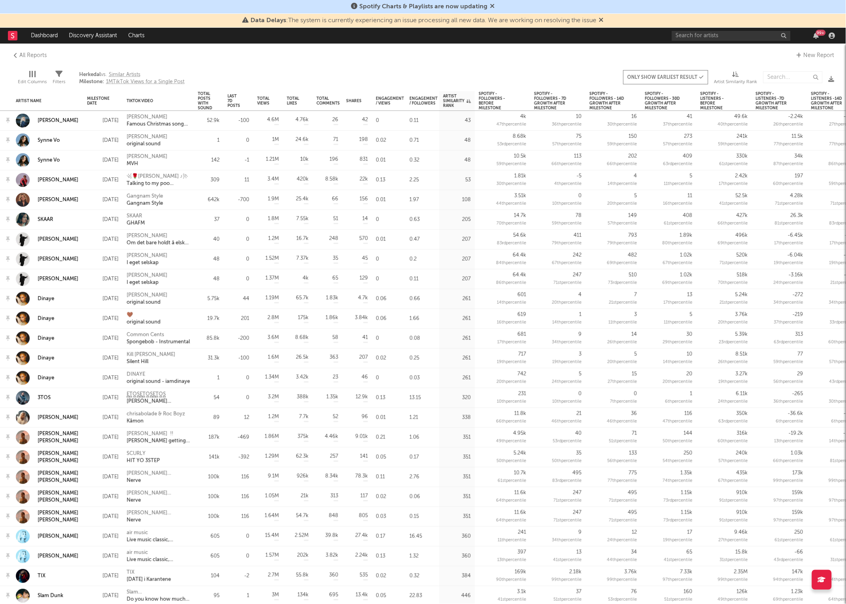 Image resolution: width=846 pixels, height=604 pixels. Describe the element at coordinates (743, 137) in the screenshot. I see `div: 241k` at that location.